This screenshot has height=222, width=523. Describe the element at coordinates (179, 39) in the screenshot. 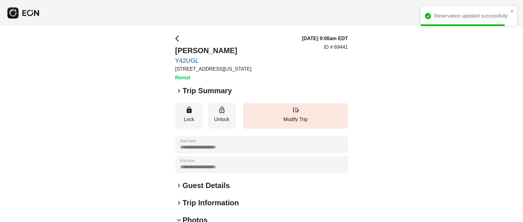

I see `span: arrow_back_ios` at that location.